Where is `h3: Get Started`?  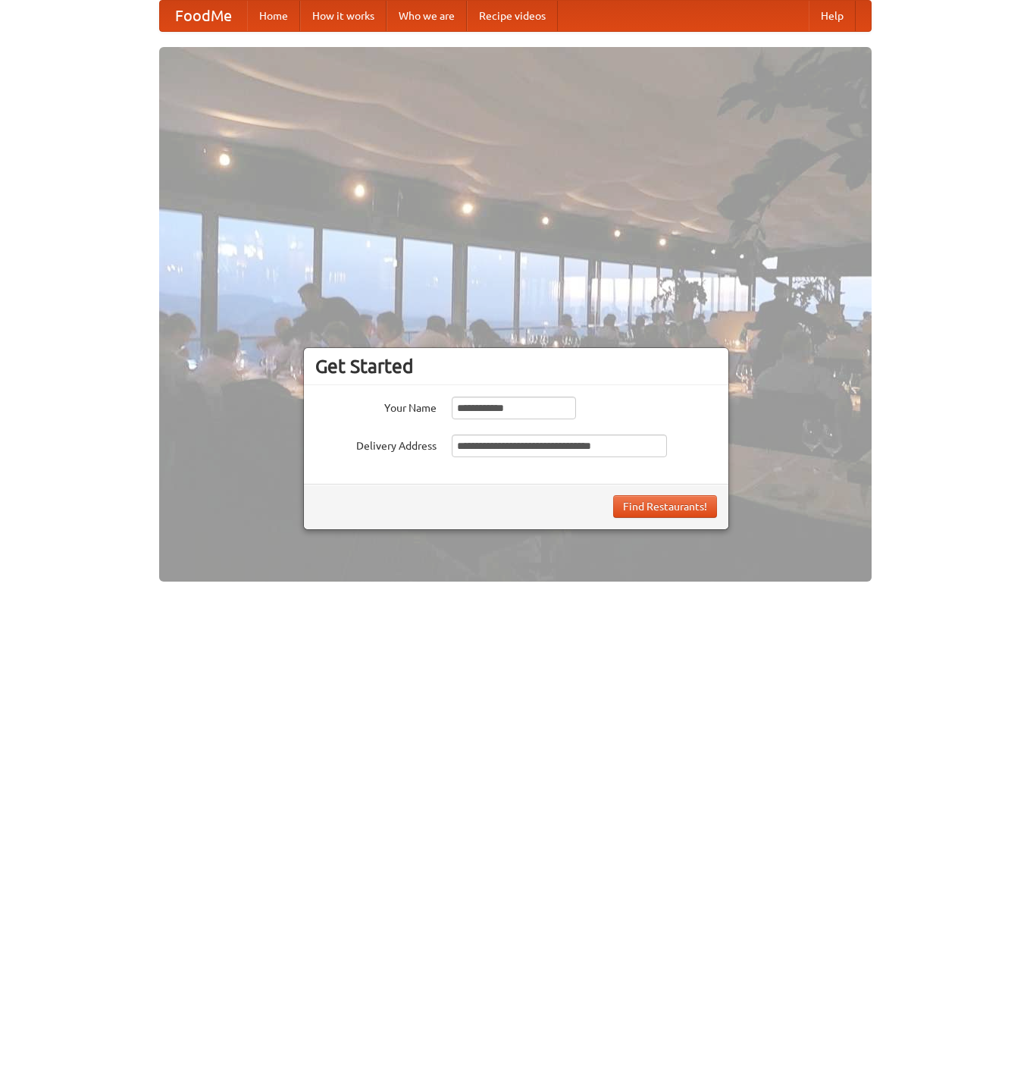
h3: Get Started is located at coordinates (516, 366).